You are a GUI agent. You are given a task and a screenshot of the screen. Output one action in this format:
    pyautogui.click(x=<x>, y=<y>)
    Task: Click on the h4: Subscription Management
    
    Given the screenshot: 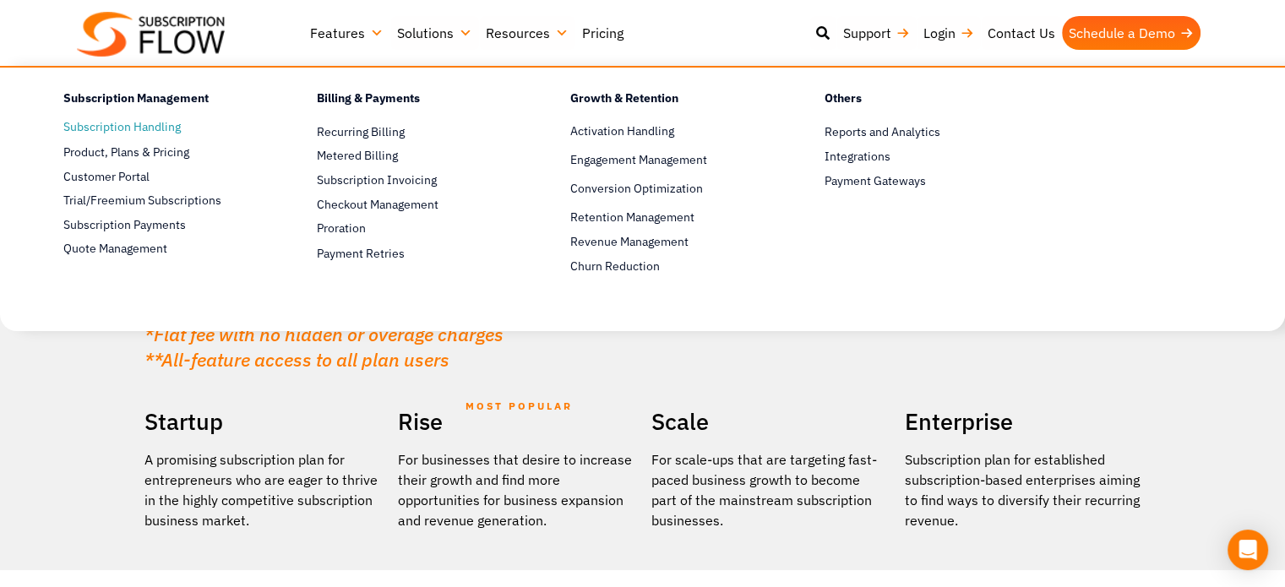 What is the action you would take?
    pyautogui.click(x=161, y=101)
    